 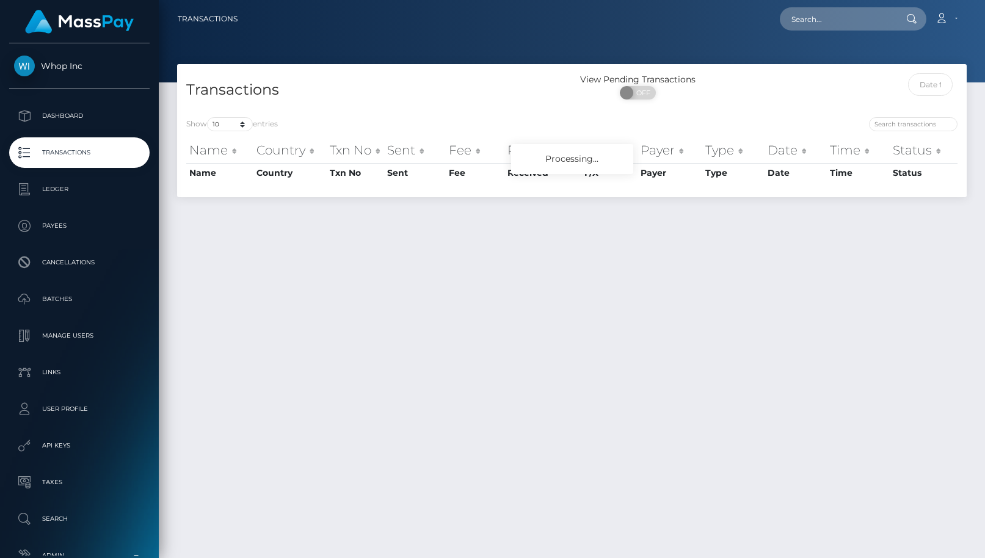 What do you see at coordinates (79, 373) in the screenshot?
I see `a: Links` at bounding box center [79, 373].